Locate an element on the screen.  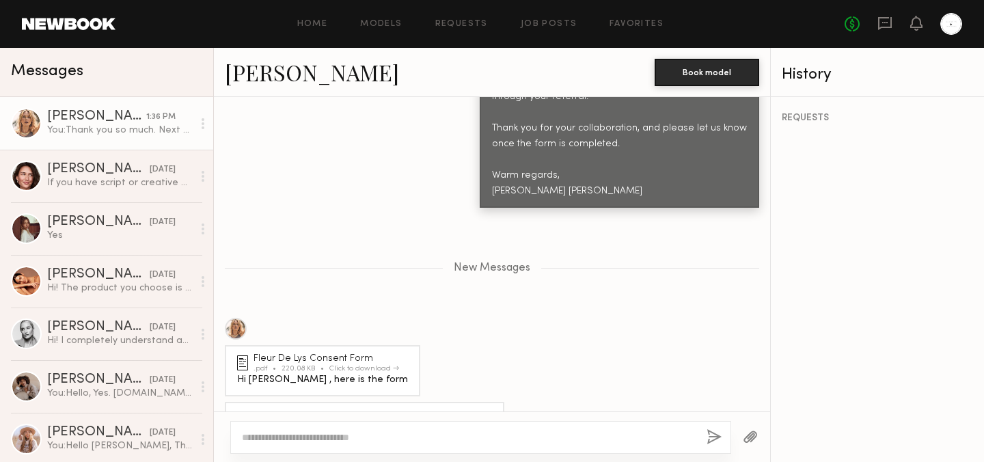
div: History is located at coordinates (878, 75).